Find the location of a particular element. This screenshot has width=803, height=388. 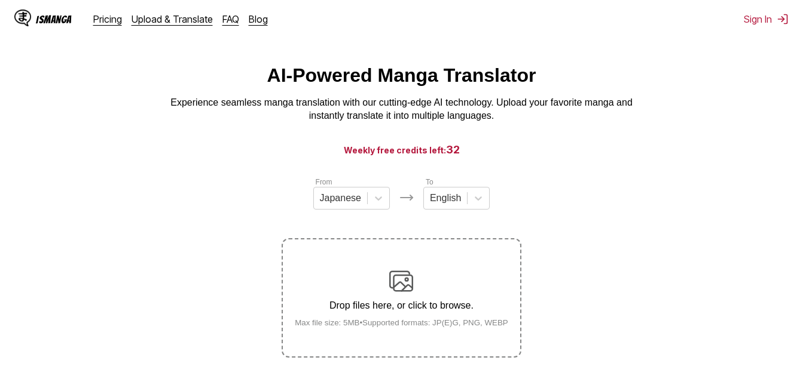

a: Pricing is located at coordinates (108, 19).